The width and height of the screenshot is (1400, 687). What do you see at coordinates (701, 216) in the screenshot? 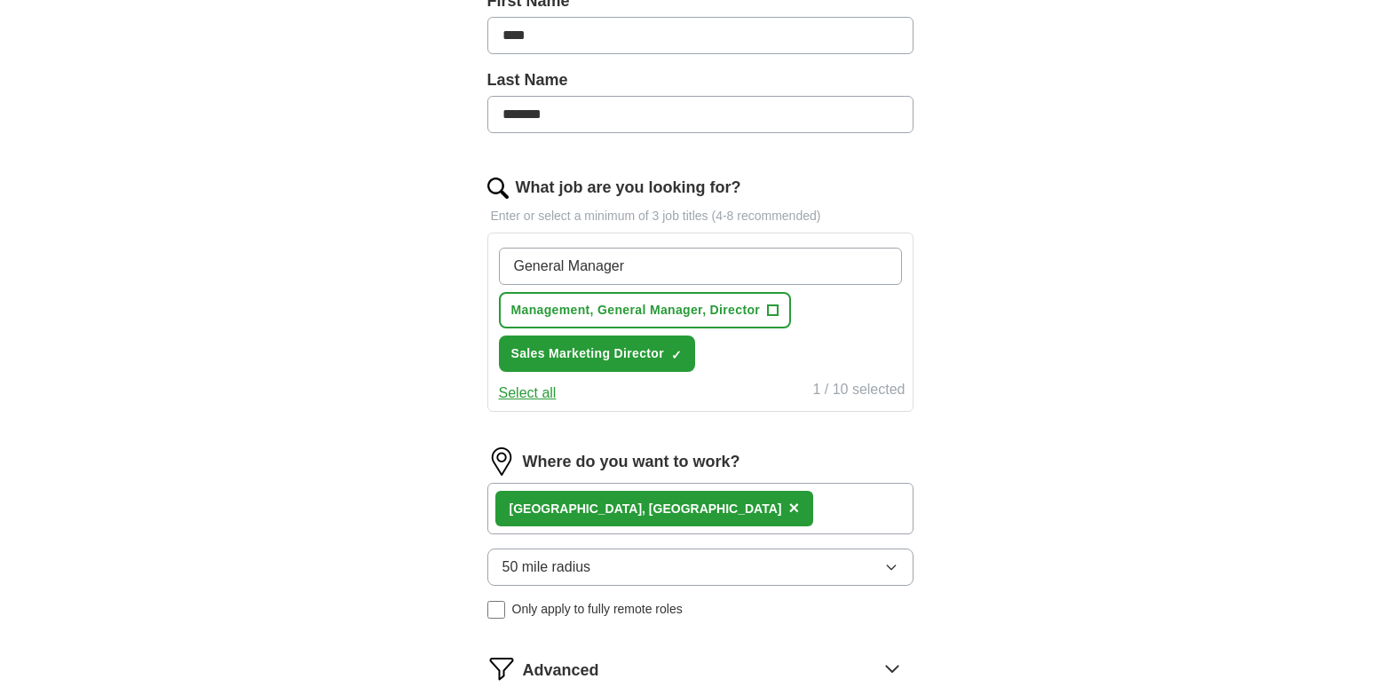
I see `p: Enter or select a minimum of 3 job titles (4-8 recommended)` at bounding box center [701, 216].